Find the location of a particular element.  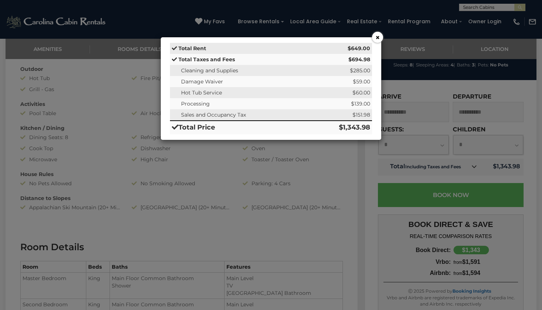

td: $59.00 is located at coordinates (341, 81).